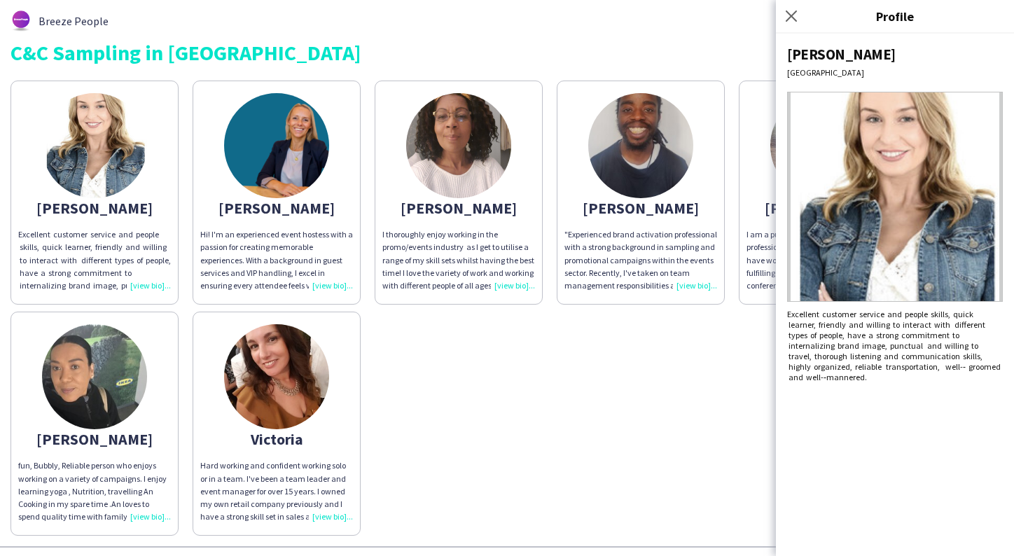 This screenshot has height=556, width=1014. I want to click on h3: Profile, so click(895, 16).